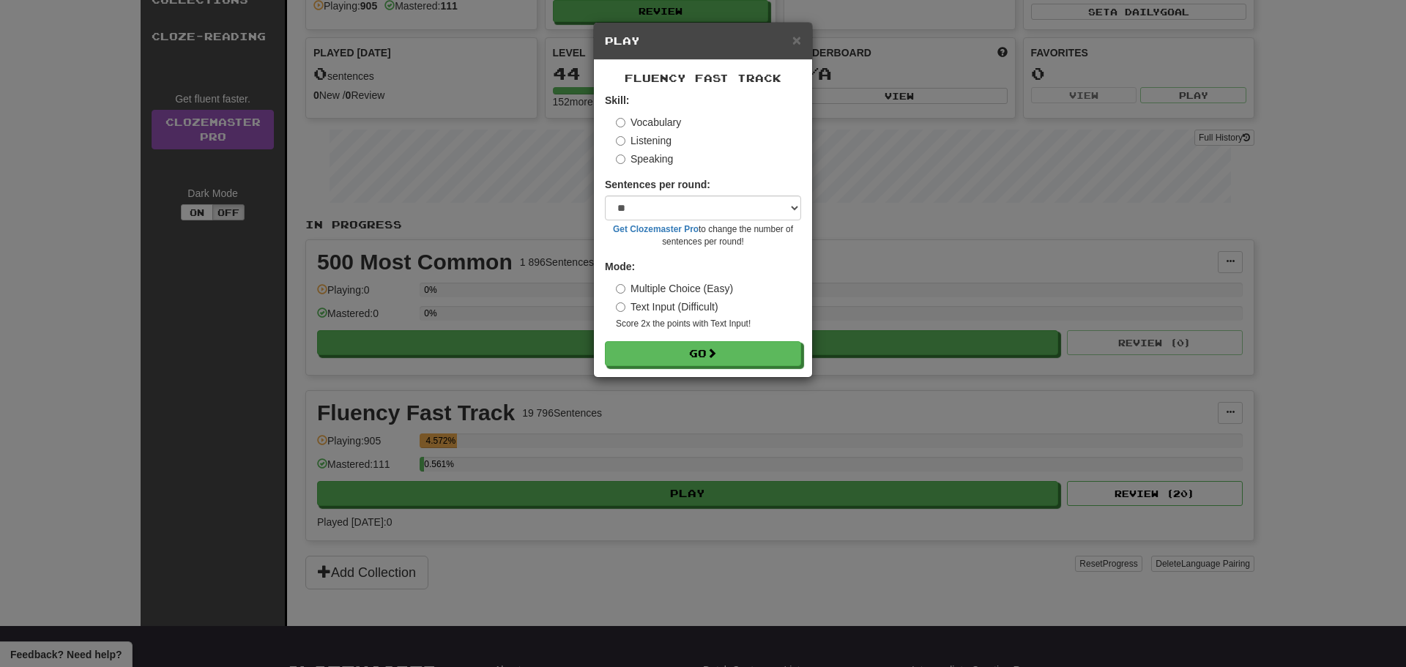  I want to click on input: Speaking, so click(620, 159).